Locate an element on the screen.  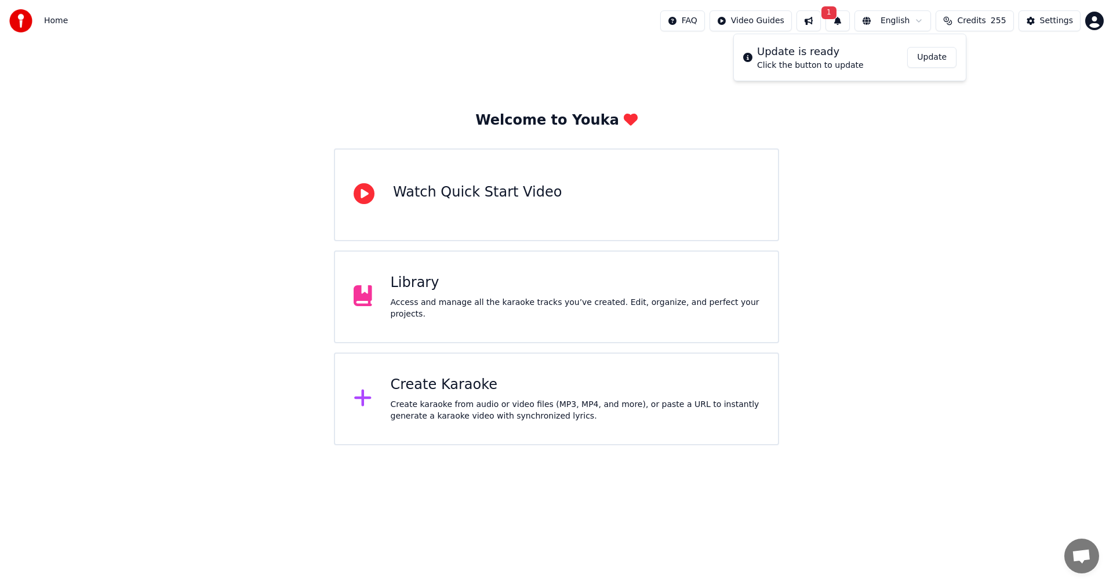
button: Video Guides is located at coordinates (751, 21).